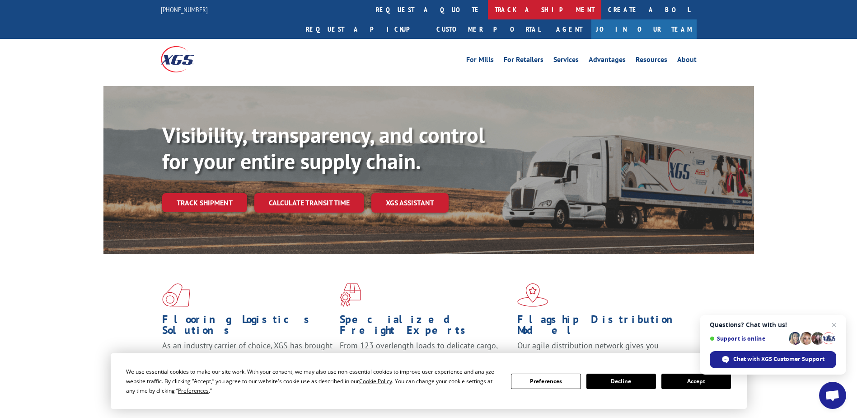 The height and width of the screenshot is (418, 857). I want to click on span: As an industry carrier of choice, XGS has brought innovation and dedication to flooring logistics..., so click(247, 356).